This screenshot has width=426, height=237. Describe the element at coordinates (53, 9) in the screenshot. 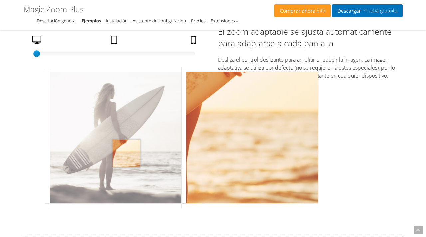

I see `font: Magic Zoom Plus` at that location.